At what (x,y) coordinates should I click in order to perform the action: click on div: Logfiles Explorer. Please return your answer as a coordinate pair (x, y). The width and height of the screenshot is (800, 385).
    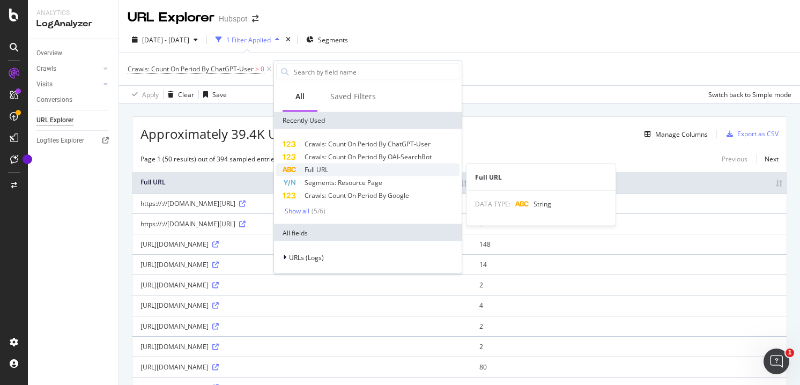
    Looking at the image, I should click on (60, 141).